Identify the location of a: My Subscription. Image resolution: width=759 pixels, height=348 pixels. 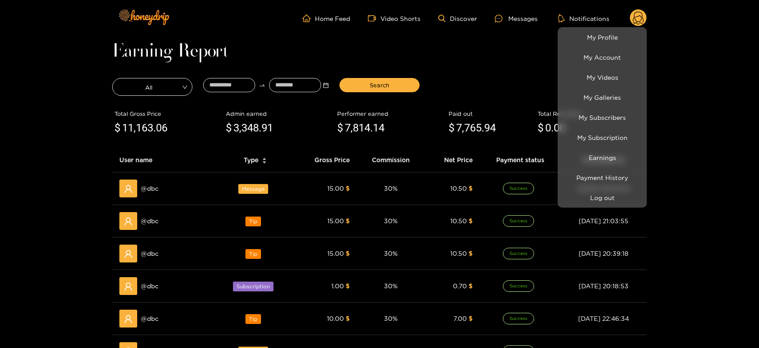
(602, 137).